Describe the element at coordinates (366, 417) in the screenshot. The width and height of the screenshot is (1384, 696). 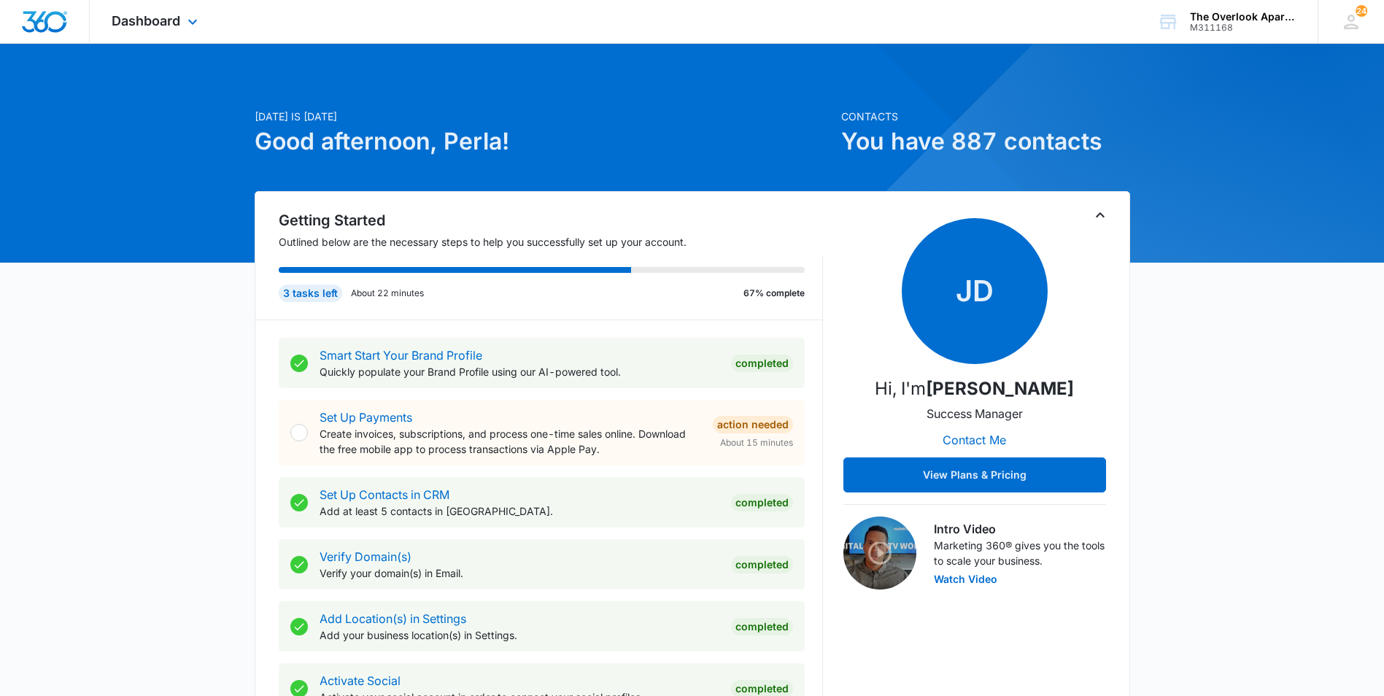
I see `a: Set Up Payments` at that location.